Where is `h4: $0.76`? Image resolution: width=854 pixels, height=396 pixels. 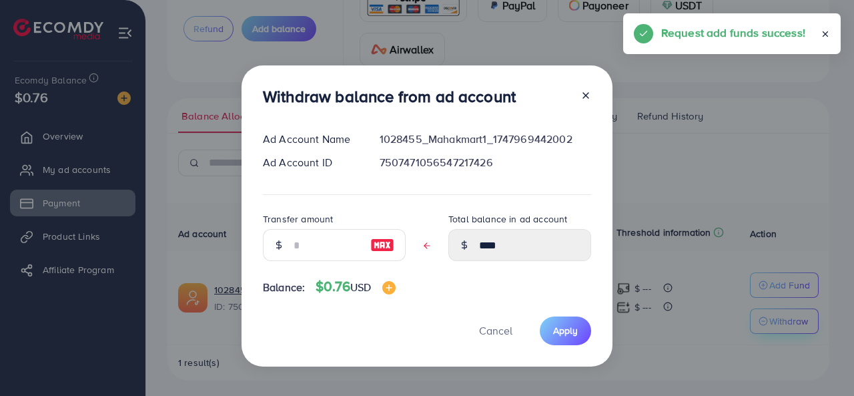 h4: $0.76 is located at coordinates (355, 286).